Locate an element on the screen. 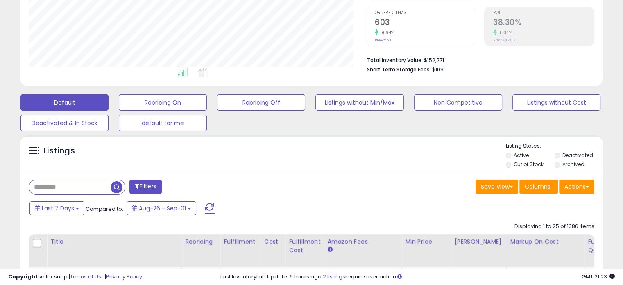 The width and height of the screenshot is (623, 285). button: Listings without Cost is located at coordinates (557, 102).